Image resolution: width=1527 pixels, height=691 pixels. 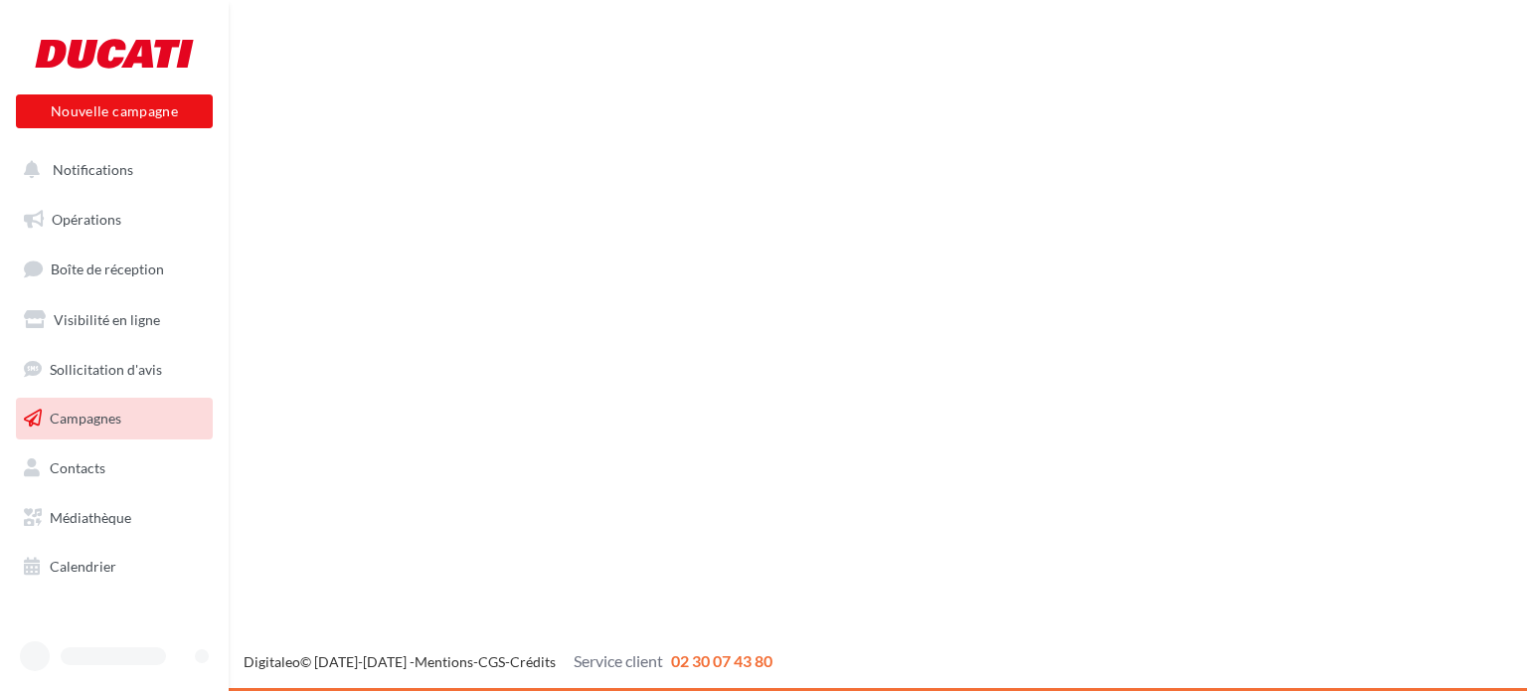 What do you see at coordinates (618, 660) in the screenshot?
I see `span: Service client` at bounding box center [618, 660].